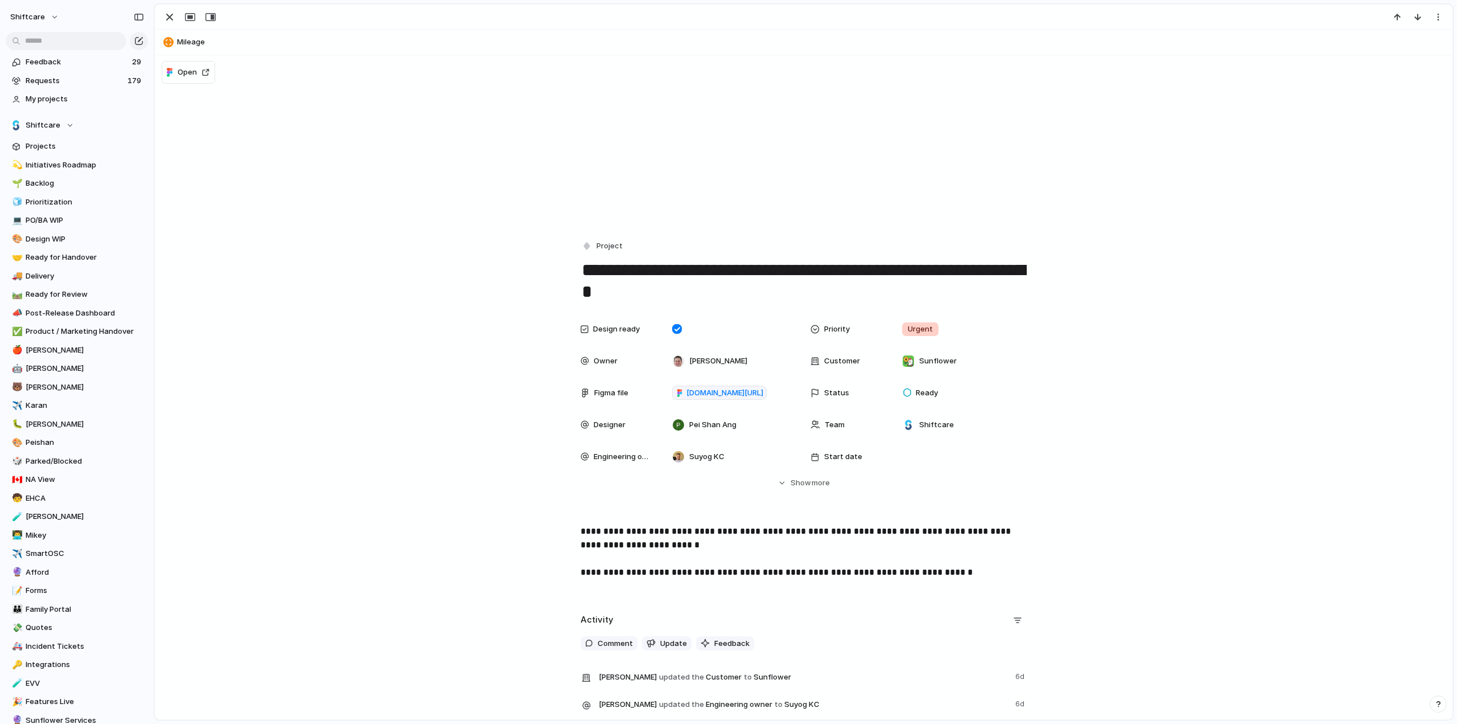  Describe the element at coordinates (77, 553) in the screenshot. I see `div: ✈️SmartOSC` at that location.